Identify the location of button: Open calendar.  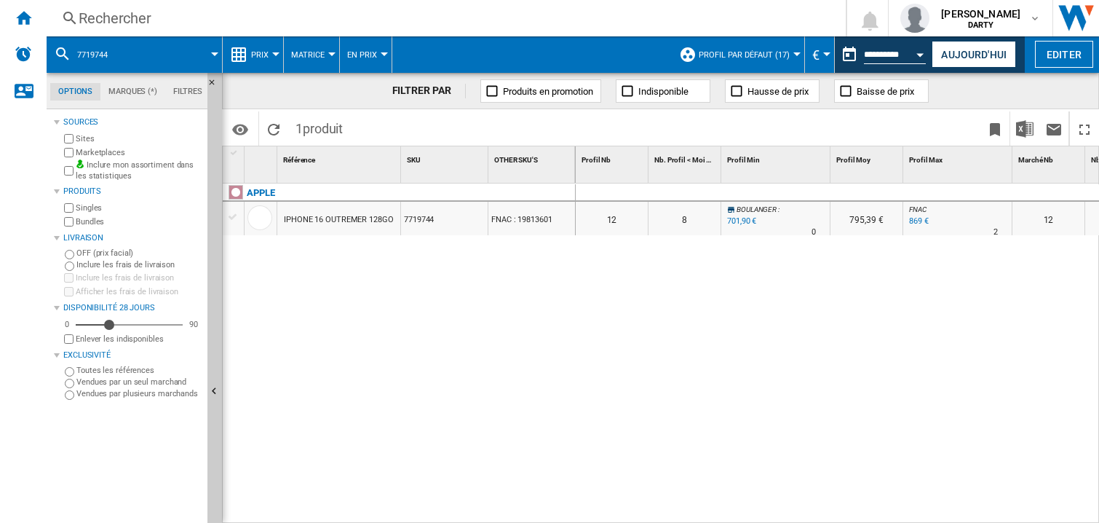
(921, 52).